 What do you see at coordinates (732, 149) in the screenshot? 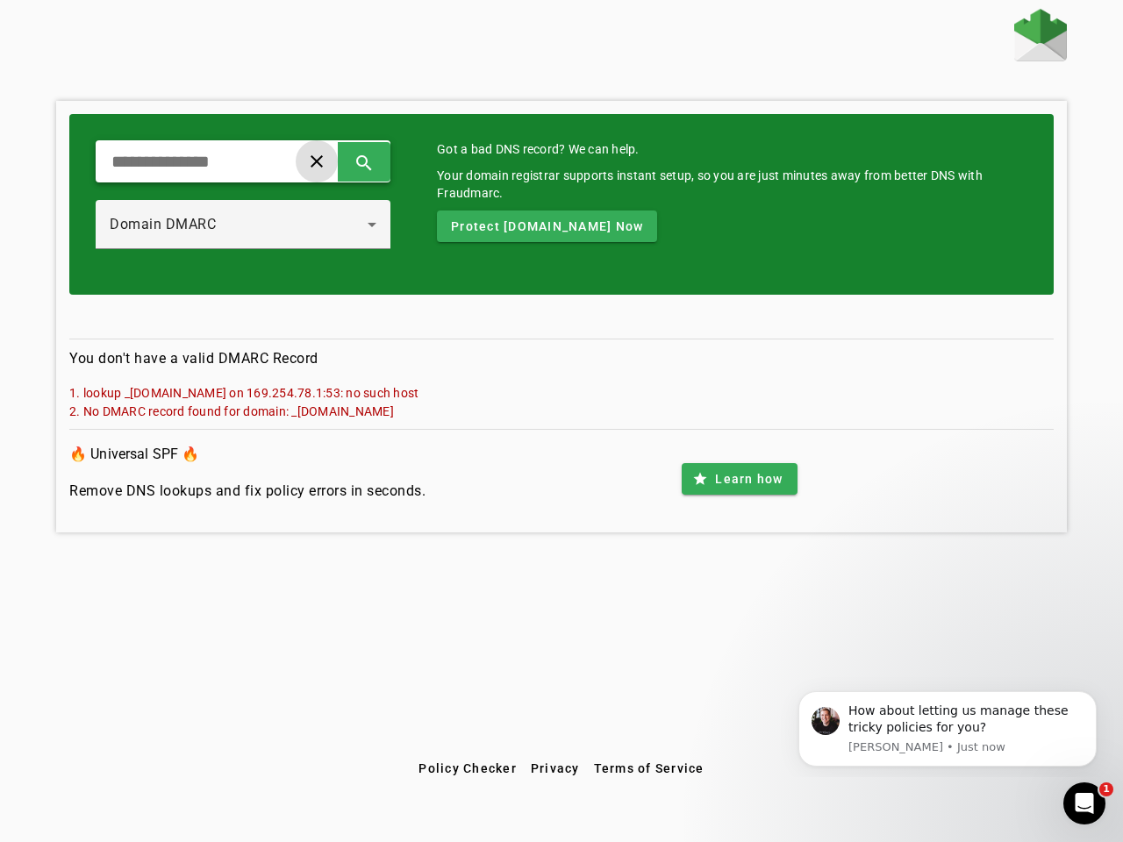
I see `mat-card-title: Got a bad DNS record? We can help.` at bounding box center [732, 149].